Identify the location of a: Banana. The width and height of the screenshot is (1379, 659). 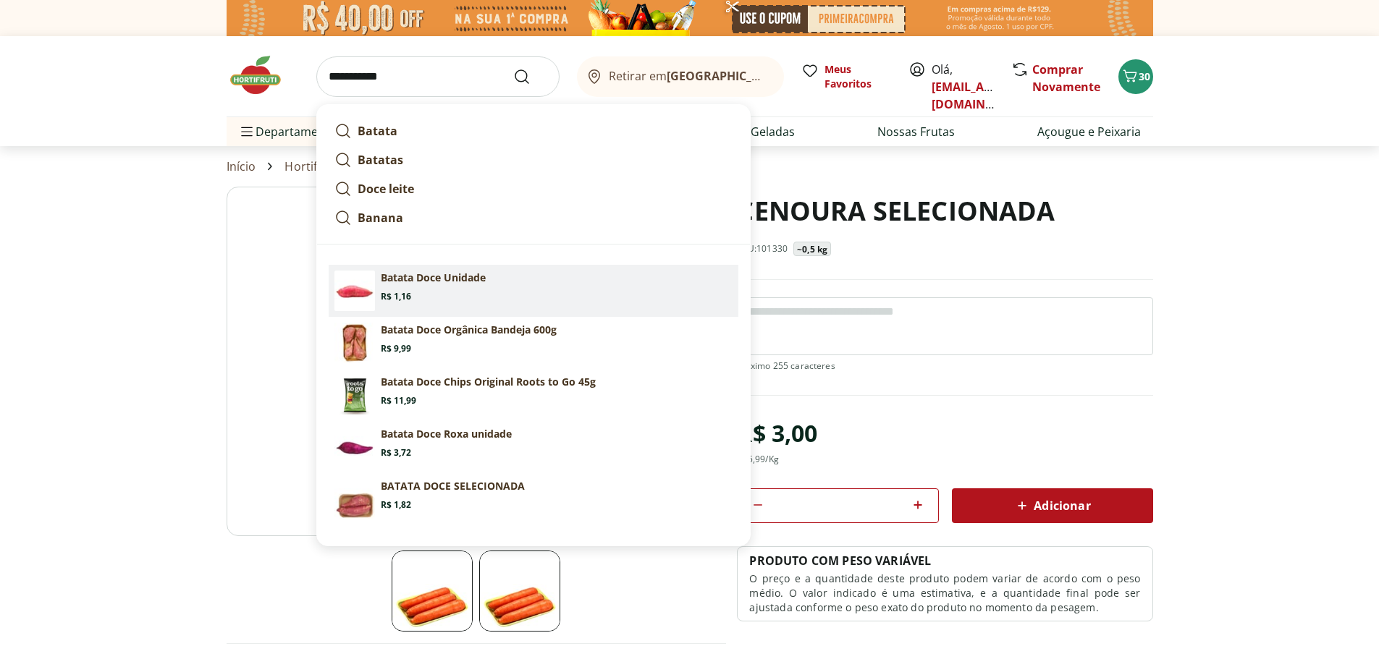
(534, 218).